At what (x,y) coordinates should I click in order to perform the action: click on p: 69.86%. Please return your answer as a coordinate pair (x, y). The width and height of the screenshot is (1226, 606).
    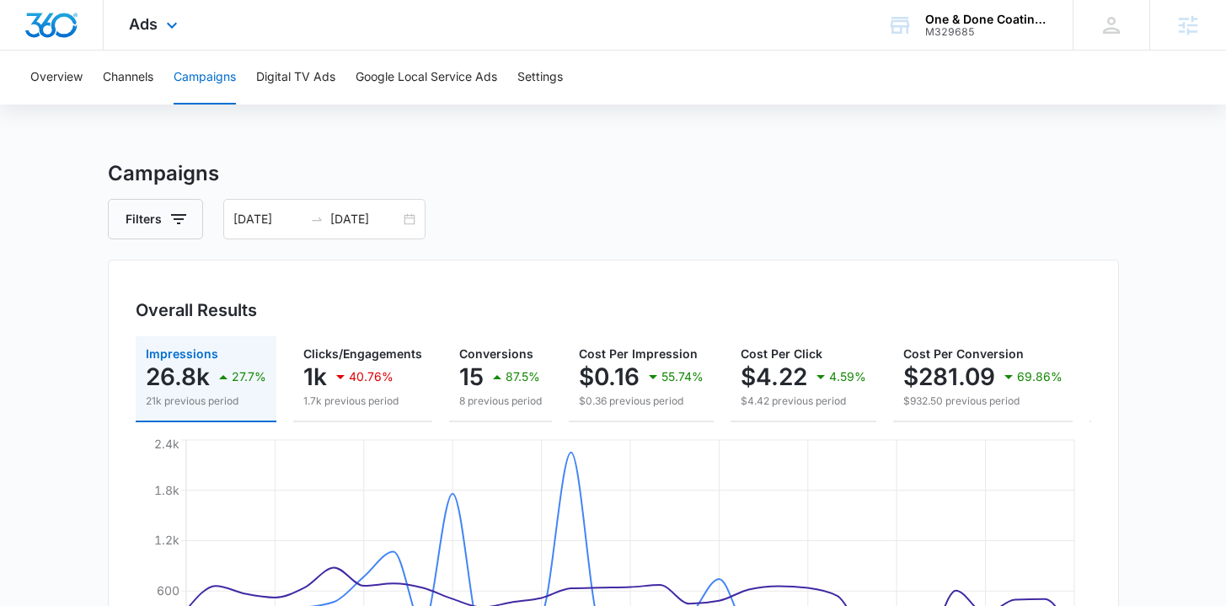
    Looking at the image, I should click on (1040, 377).